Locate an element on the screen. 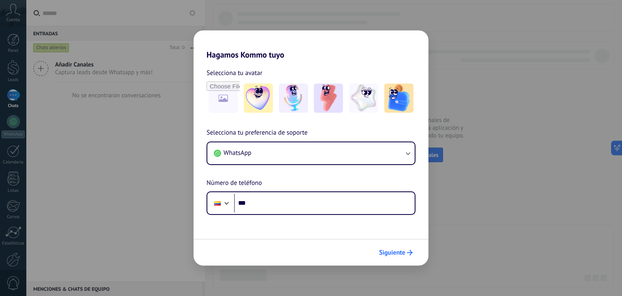 Image resolution: width=622 pixels, height=296 pixels. span: Selecciona tu avatar is located at coordinates (235, 73).